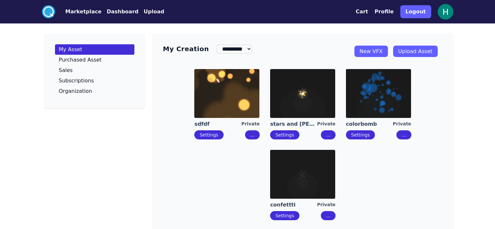  I want to click on a: Profile, so click(384, 12).